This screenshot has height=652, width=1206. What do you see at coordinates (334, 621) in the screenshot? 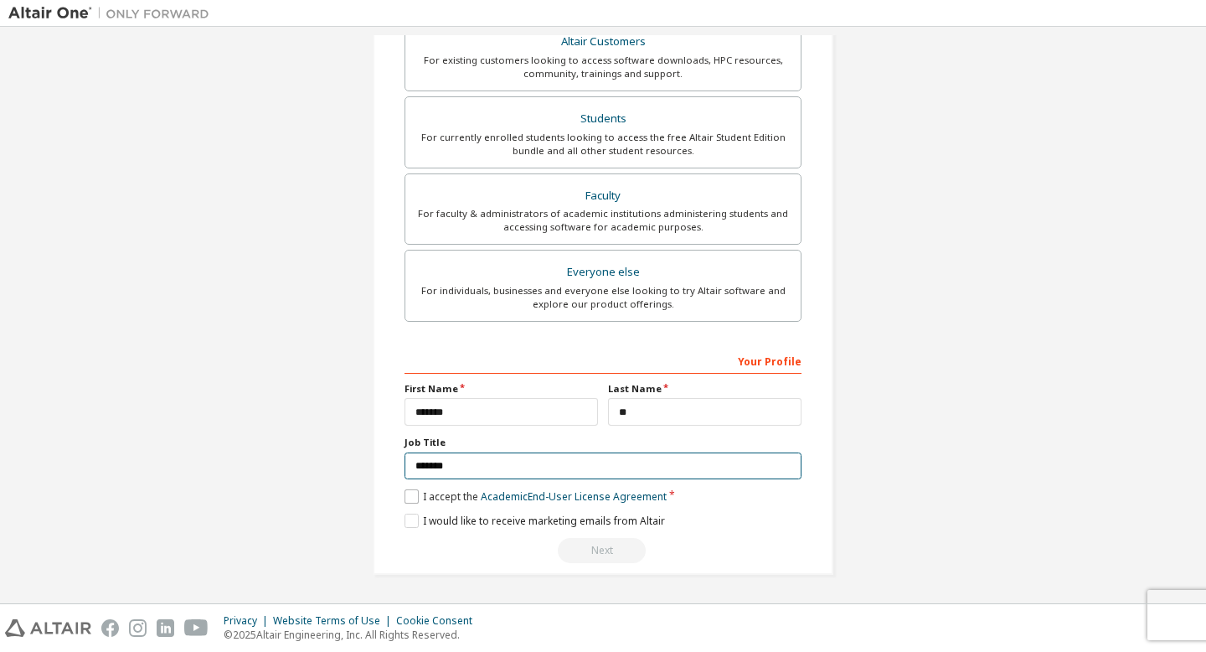
I see `div: Website Terms of Use` at bounding box center [334, 621].